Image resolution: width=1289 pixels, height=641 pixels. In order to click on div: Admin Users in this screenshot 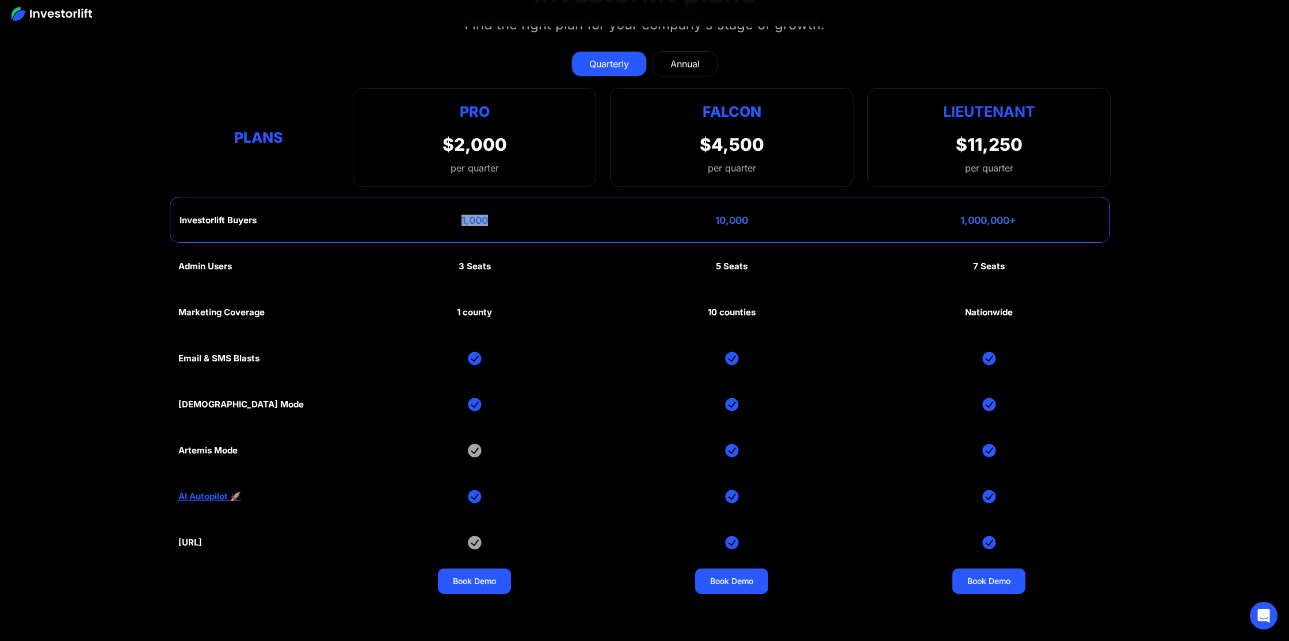, I will do `click(205, 266)`.